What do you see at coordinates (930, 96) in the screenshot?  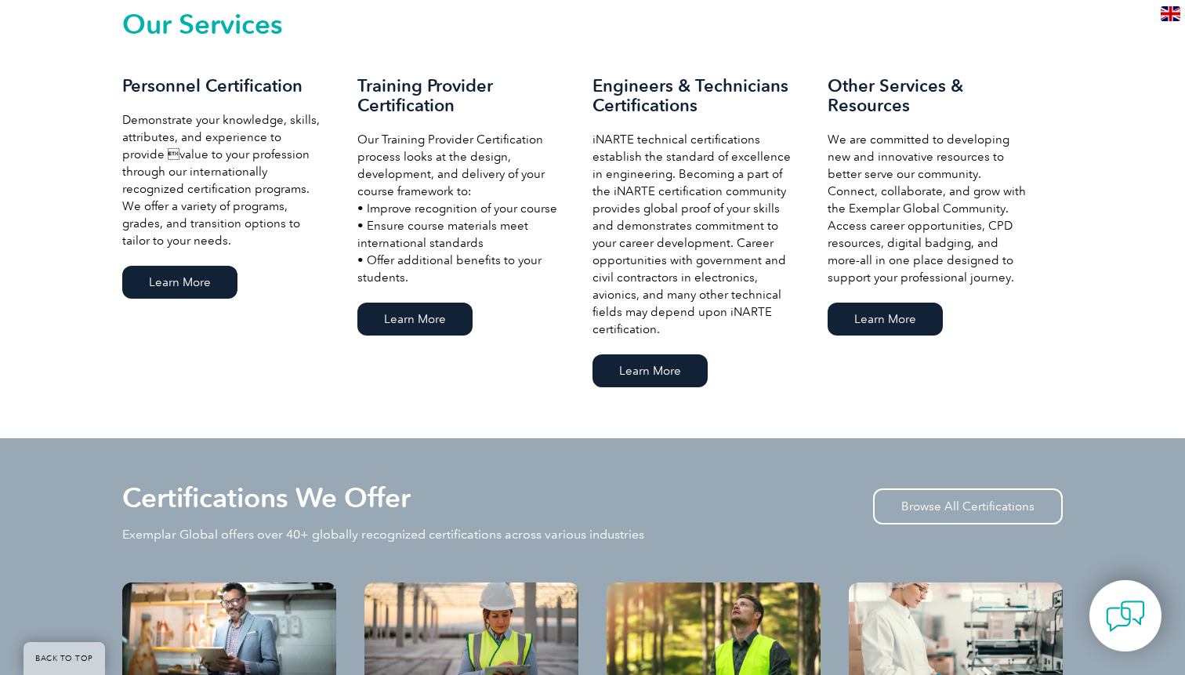 I see `h3: Other Services & Resources` at bounding box center [930, 96].